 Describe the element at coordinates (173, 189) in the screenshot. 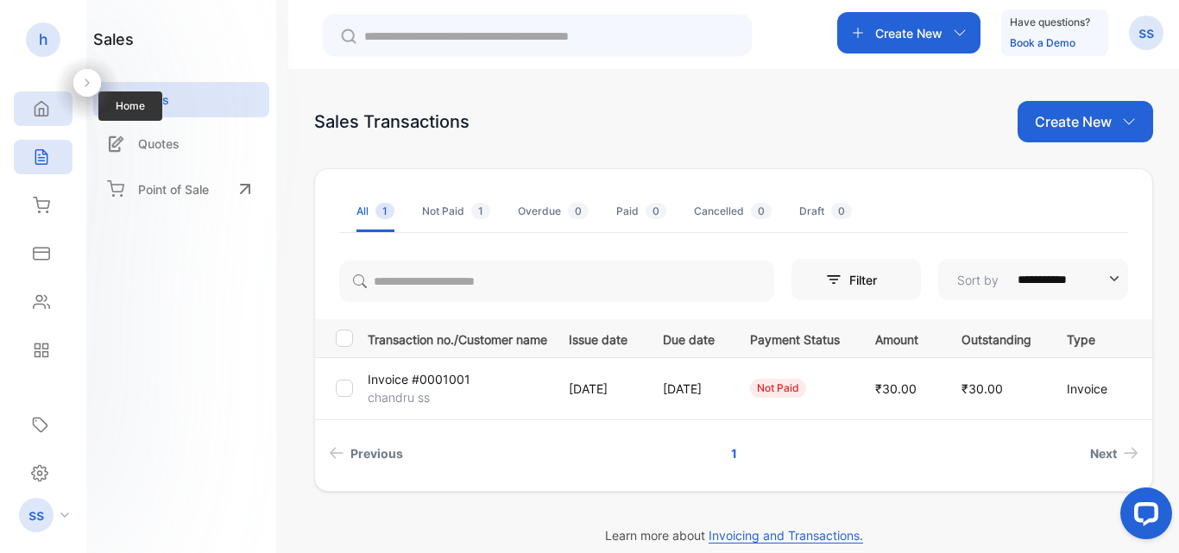

I see `p: Point of Sale` at that location.